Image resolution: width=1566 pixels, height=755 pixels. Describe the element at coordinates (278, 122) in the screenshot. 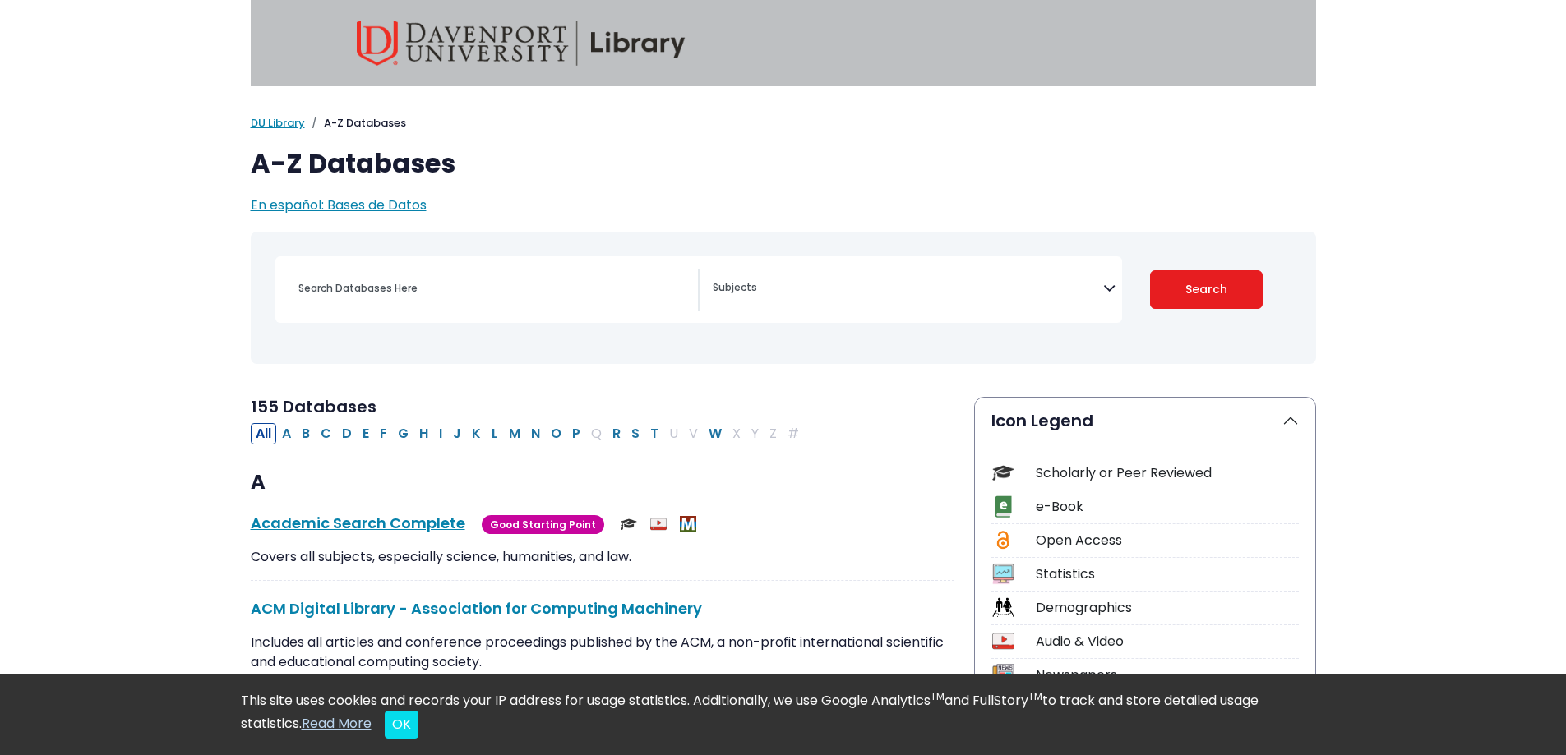

I see `a: DU Library` at that location.